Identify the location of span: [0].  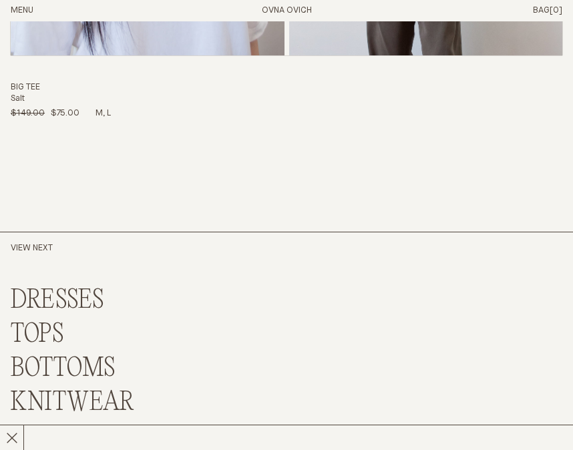
(555, 10).